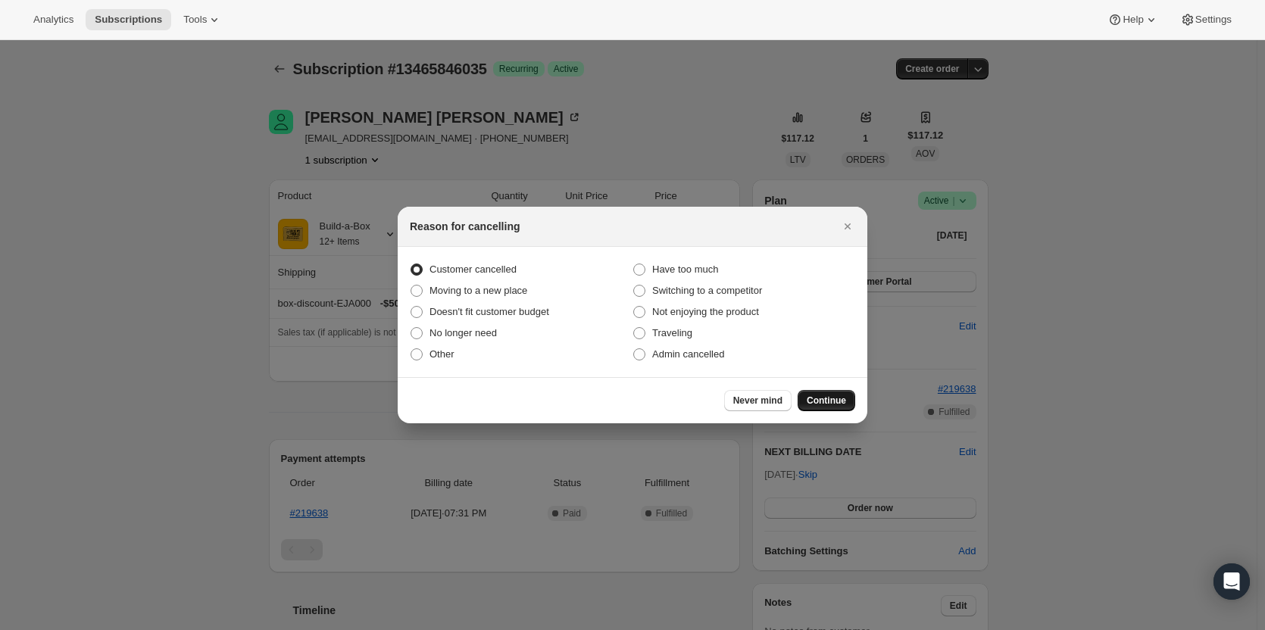 This screenshot has width=1265, height=630. Describe the element at coordinates (463, 333) in the screenshot. I see `span: No longer need` at that location.